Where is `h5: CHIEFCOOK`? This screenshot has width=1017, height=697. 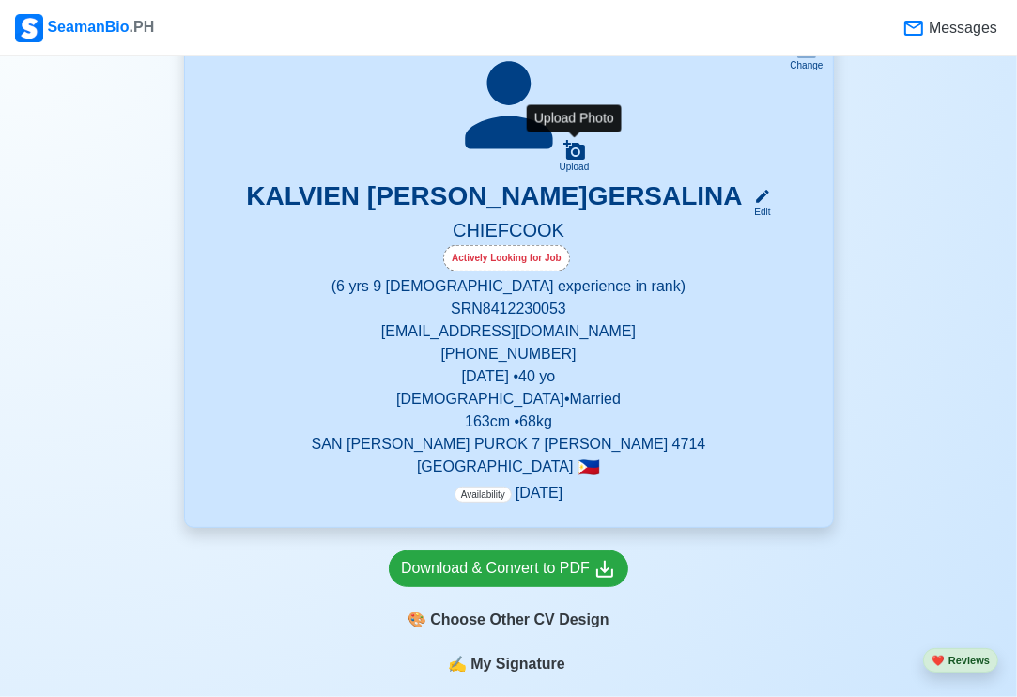
h5: CHIEFCOOK is located at coordinates (509, 232).